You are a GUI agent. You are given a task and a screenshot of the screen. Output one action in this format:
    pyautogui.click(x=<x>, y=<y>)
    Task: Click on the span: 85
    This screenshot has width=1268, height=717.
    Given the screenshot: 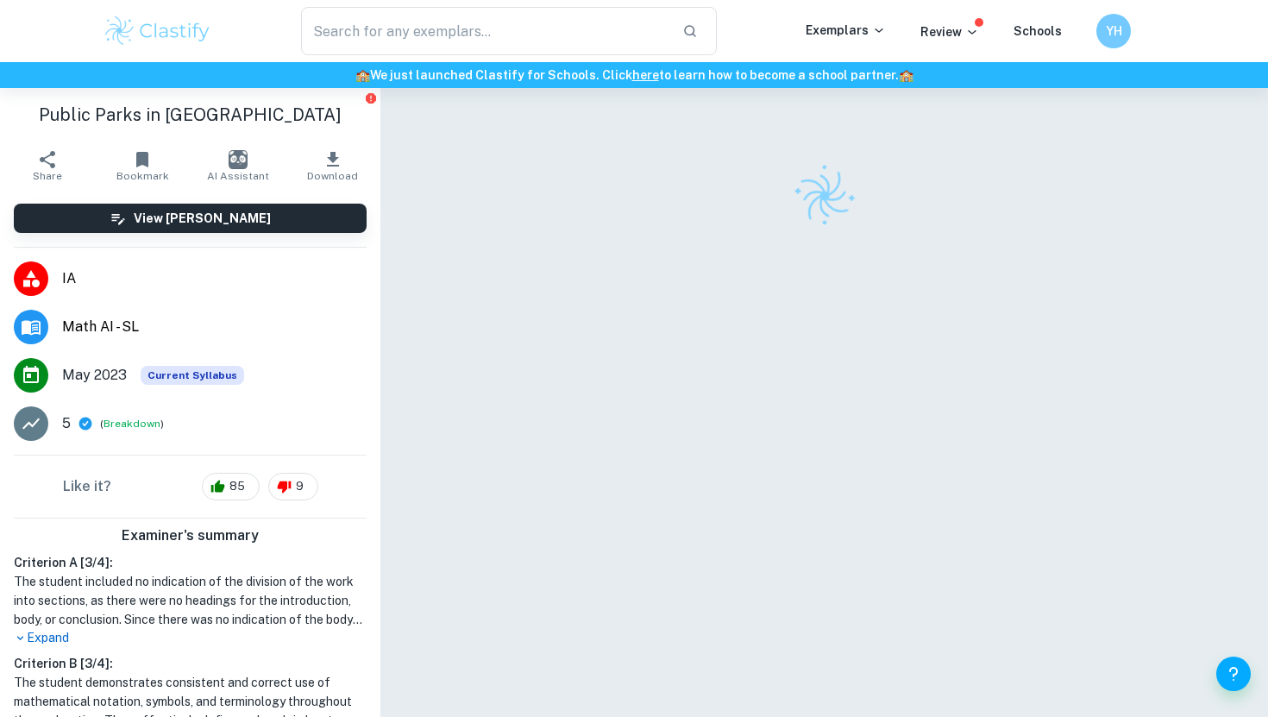 What is the action you would take?
    pyautogui.click(x=237, y=486)
    